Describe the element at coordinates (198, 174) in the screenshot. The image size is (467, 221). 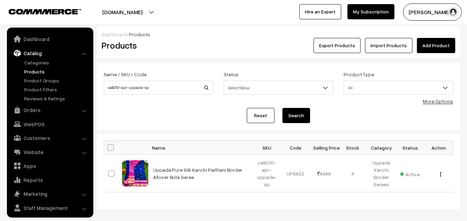
I see `a: Uppada Pure Silk Kanchi Paithani Border Allover Buta Saree` at that location.